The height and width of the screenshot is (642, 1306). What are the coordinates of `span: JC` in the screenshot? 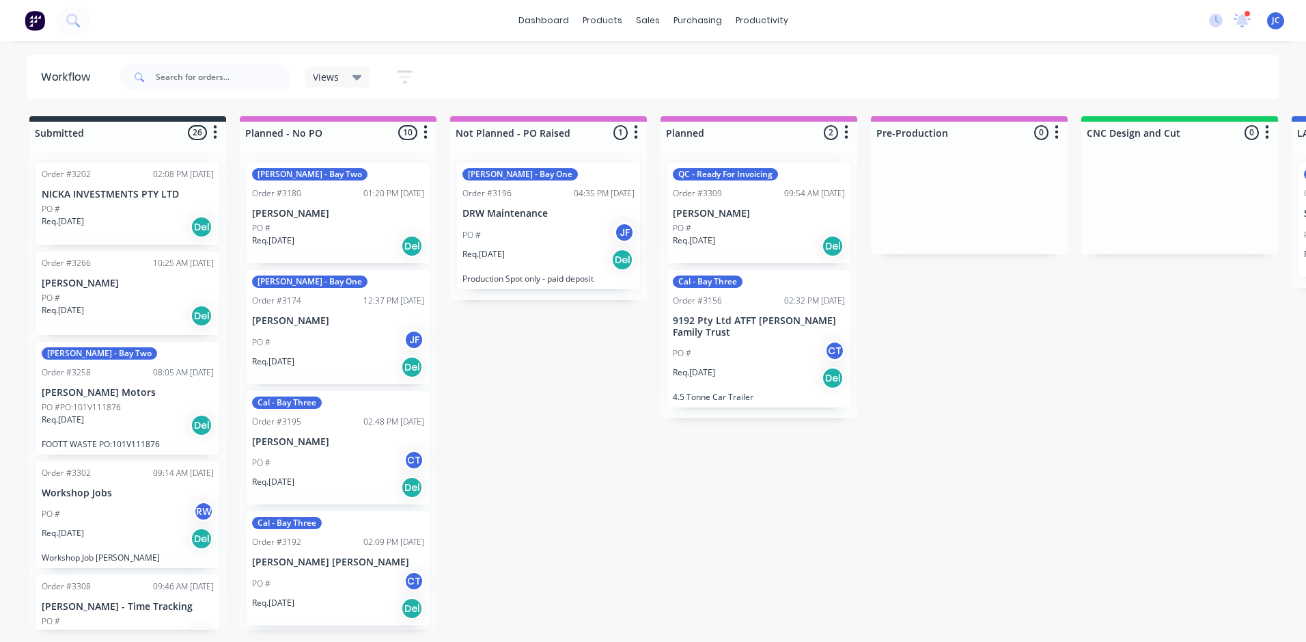 It's located at (1276, 20).